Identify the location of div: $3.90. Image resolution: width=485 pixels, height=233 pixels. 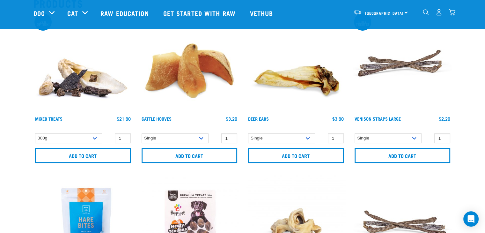
(338, 119).